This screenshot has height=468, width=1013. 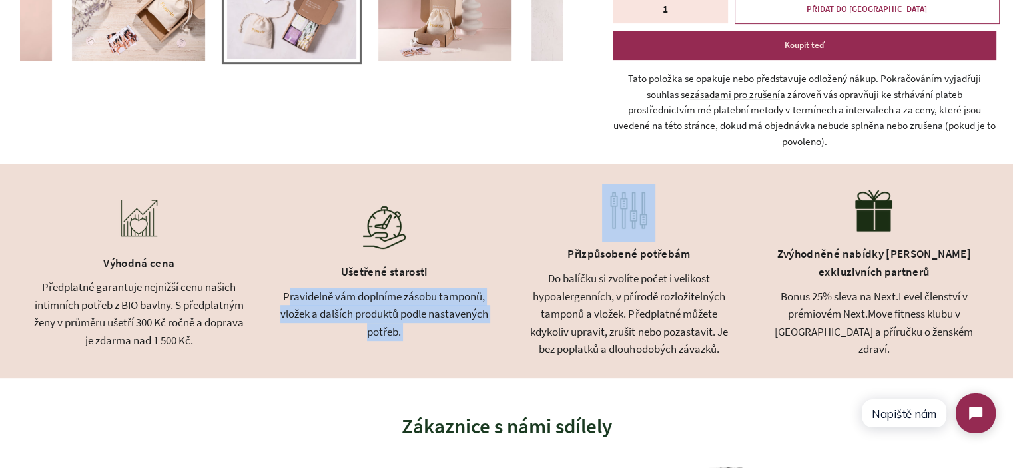 I want to click on div: Ušetřené starosti, so click(x=384, y=274).